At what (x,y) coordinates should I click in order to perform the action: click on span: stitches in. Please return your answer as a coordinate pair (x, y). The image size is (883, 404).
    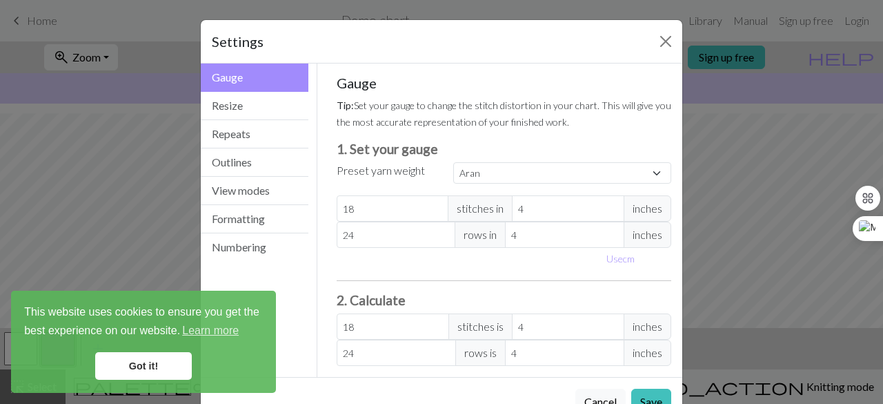
    Looking at the image, I should click on (480, 208).